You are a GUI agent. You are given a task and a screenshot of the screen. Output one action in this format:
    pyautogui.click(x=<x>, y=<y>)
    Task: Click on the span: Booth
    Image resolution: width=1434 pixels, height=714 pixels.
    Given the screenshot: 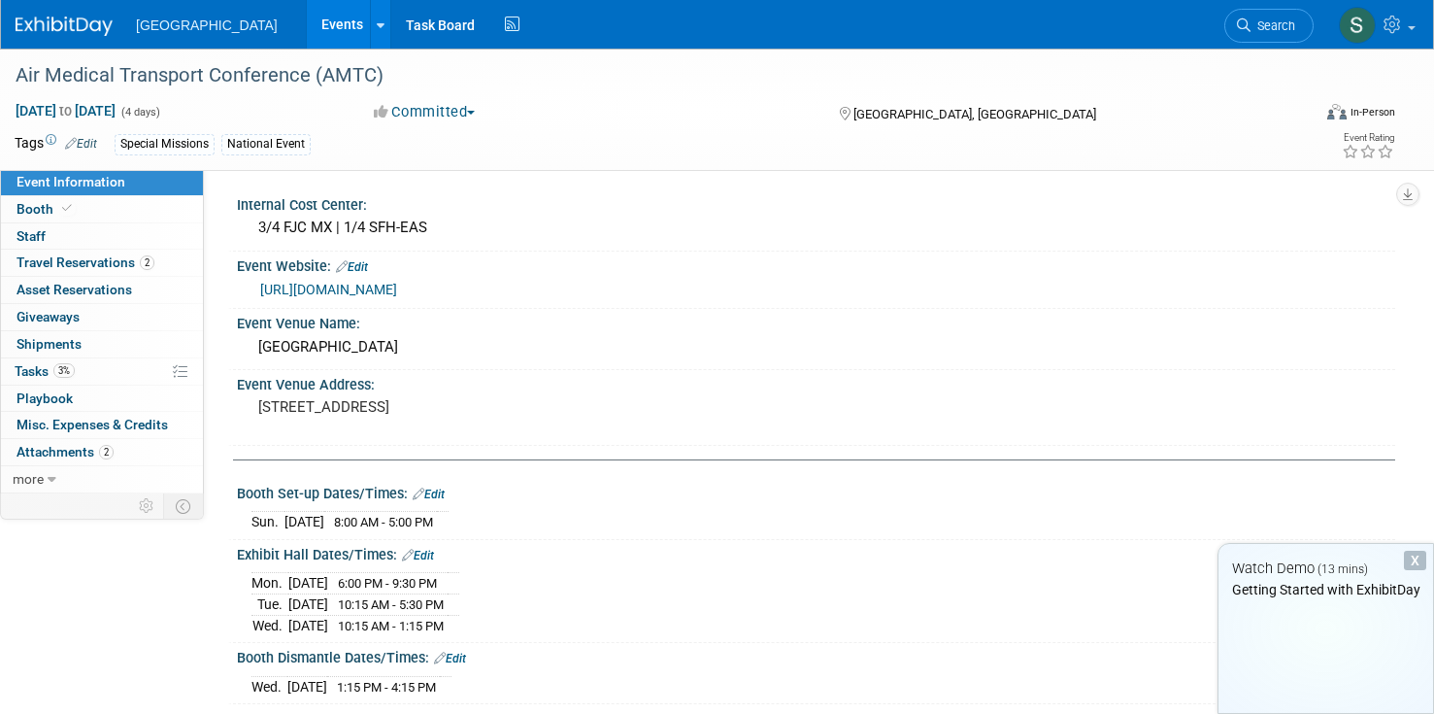 What is the action you would take?
    pyautogui.click(x=46, y=209)
    